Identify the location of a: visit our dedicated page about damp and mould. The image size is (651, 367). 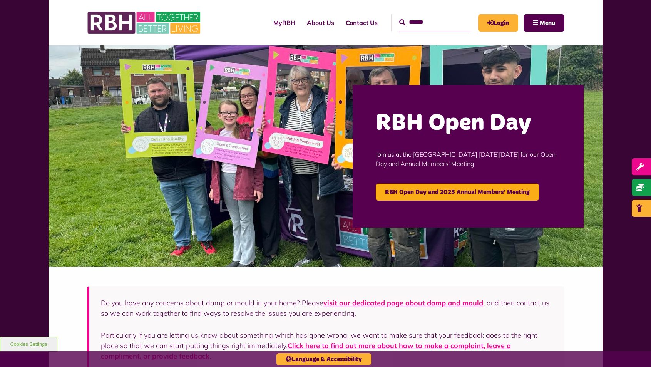
(403, 302).